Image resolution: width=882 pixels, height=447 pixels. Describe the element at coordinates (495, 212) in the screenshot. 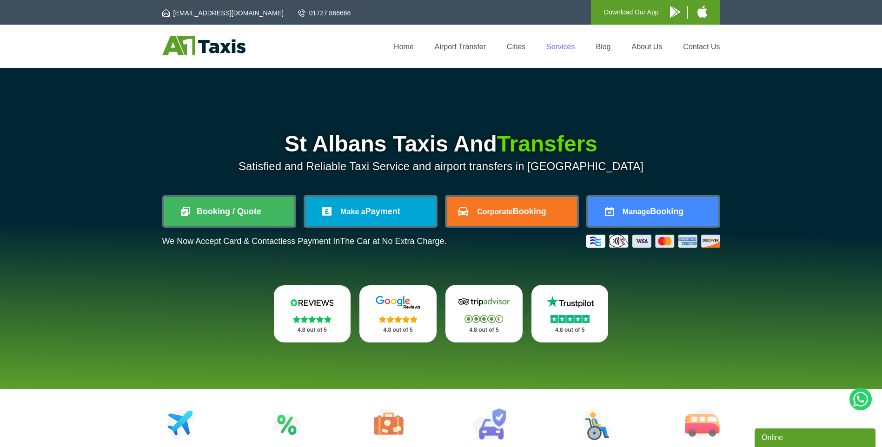

I see `span: Corporate` at that location.